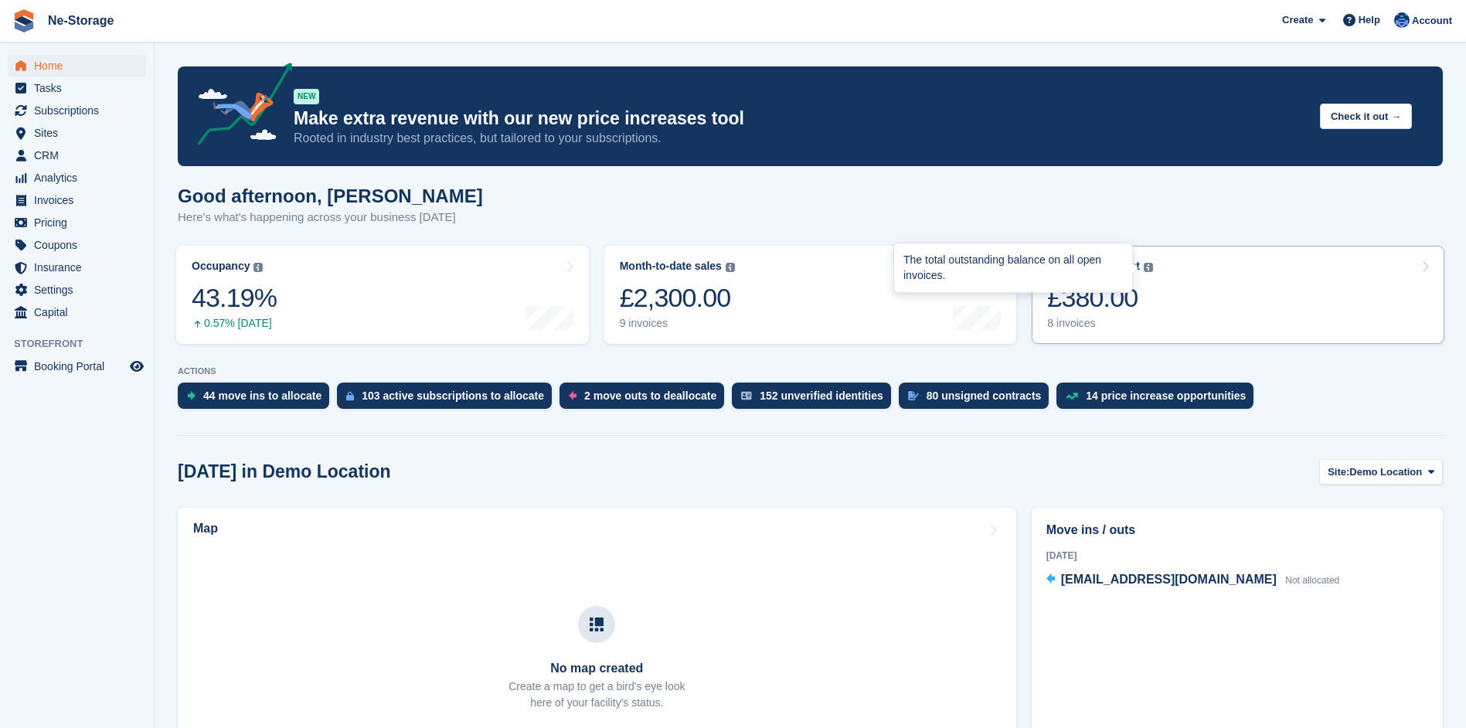 This screenshot has width=1466, height=728. What do you see at coordinates (821, 396) in the screenshot?
I see `div: 152 unverified identities` at bounding box center [821, 396].